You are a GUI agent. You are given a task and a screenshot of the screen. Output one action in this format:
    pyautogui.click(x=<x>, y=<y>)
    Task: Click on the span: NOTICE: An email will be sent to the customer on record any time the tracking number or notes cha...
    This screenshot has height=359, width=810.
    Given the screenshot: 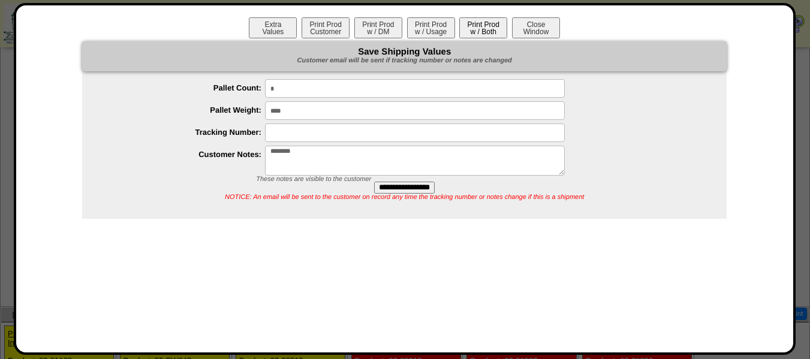 What is the action you would take?
    pyautogui.click(x=404, y=197)
    